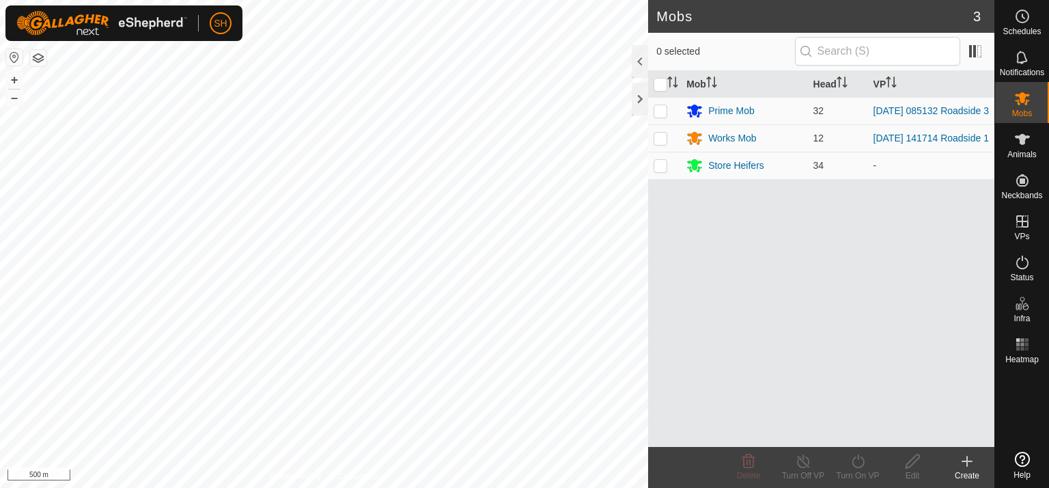 This screenshot has height=488, width=1049. I want to click on h2: Mobs, so click(815, 16).